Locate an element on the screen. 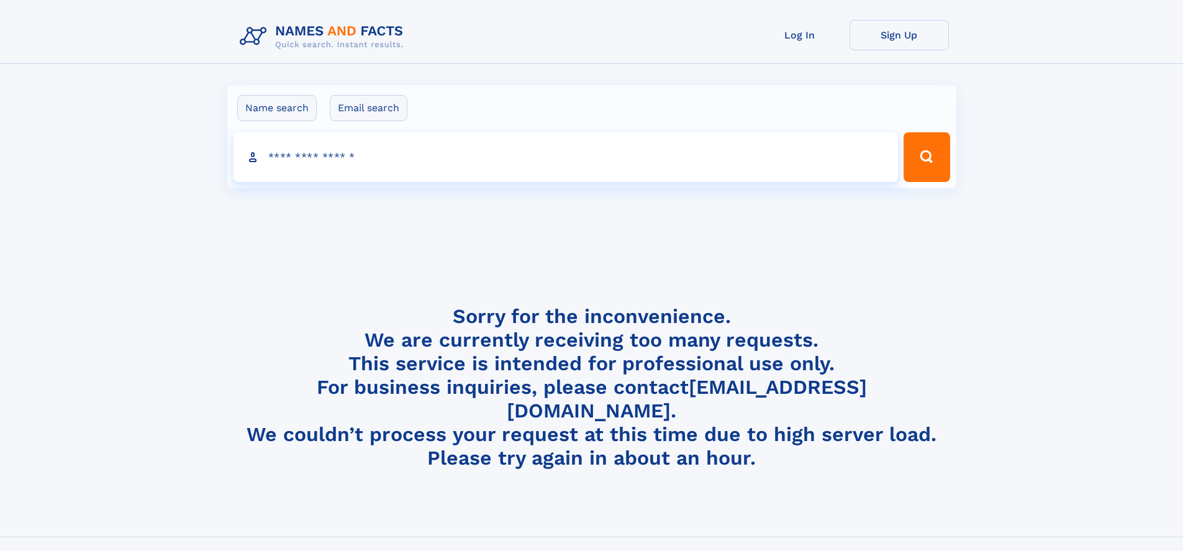  label: Email search is located at coordinates (368, 108).